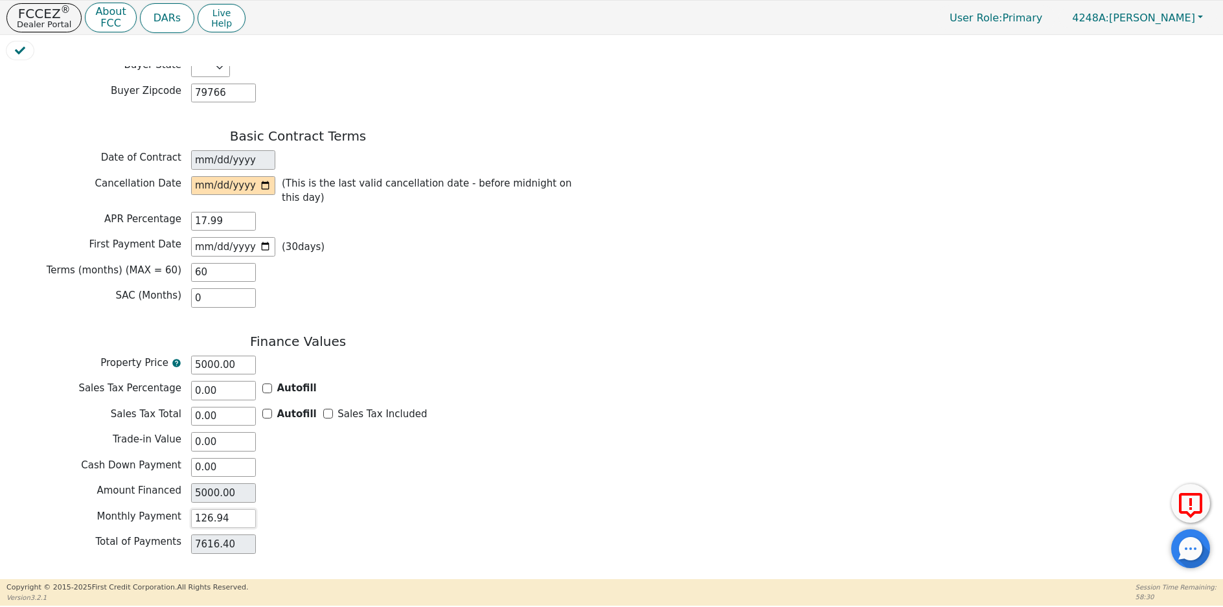  Describe the element at coordinates (139, 516) in the screenshot. I see `span: Monthly Payment` at that location.